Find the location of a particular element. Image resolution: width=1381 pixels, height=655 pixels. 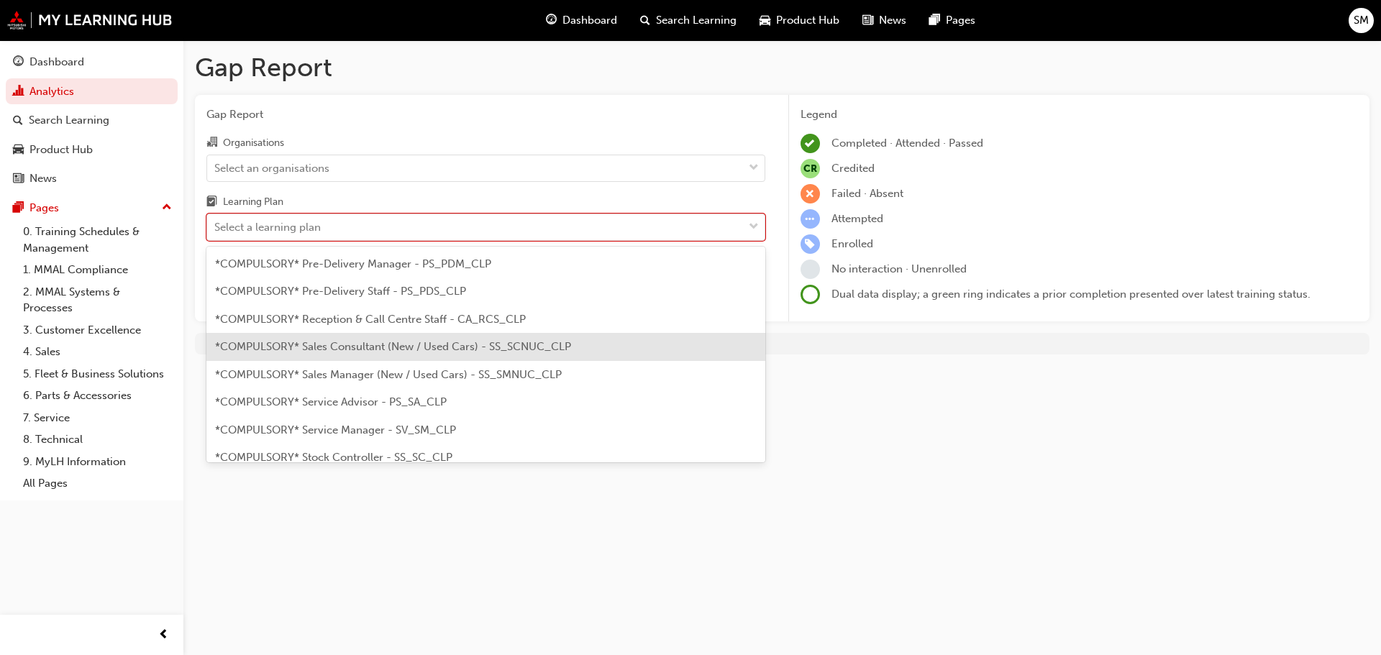

a: Product Hub is located at coordinates (91, 150).